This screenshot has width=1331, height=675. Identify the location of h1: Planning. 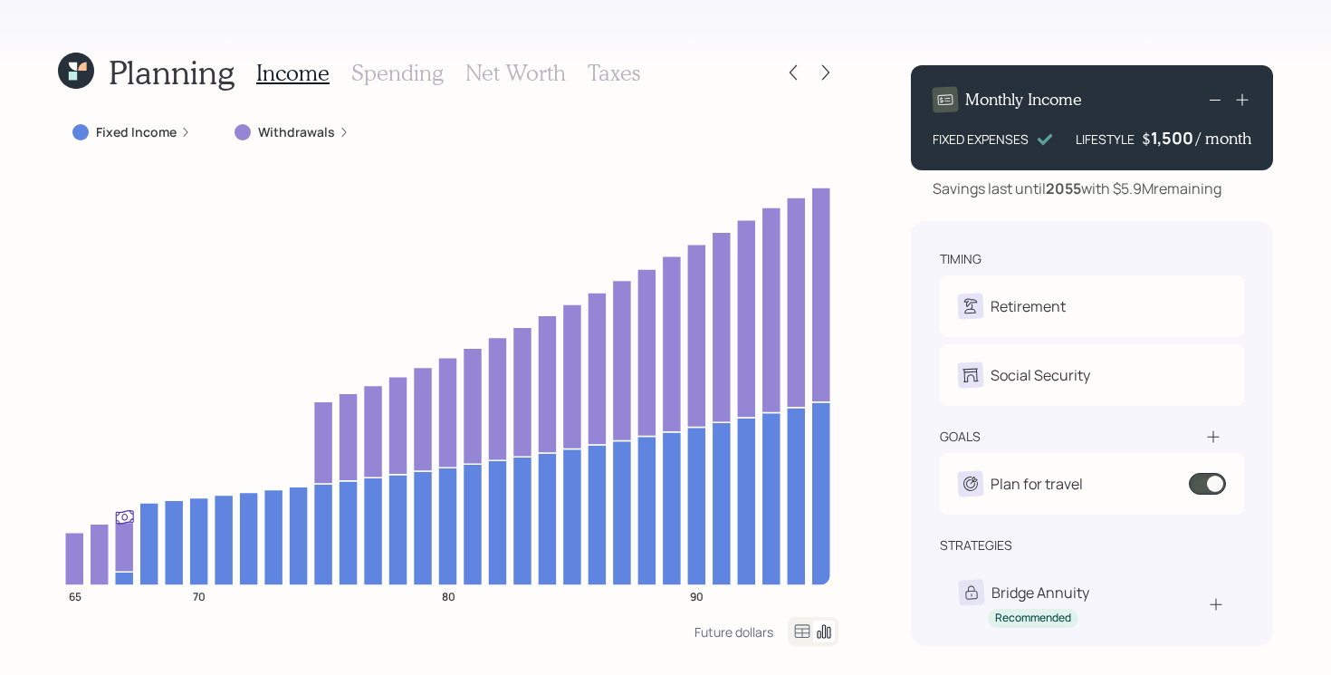
(171, 72).